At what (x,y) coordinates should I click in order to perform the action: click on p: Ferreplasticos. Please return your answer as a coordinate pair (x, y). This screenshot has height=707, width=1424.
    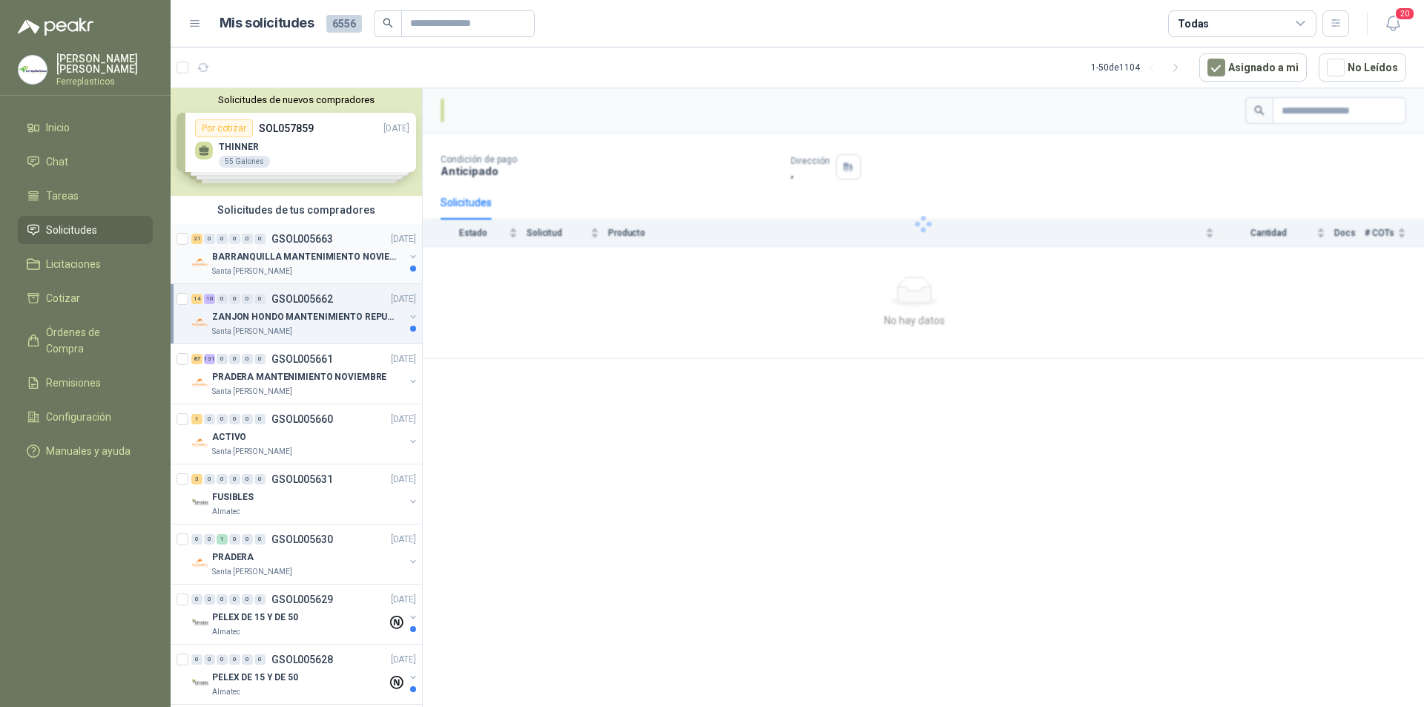
    Looking at the image, I should click on (105, 82).